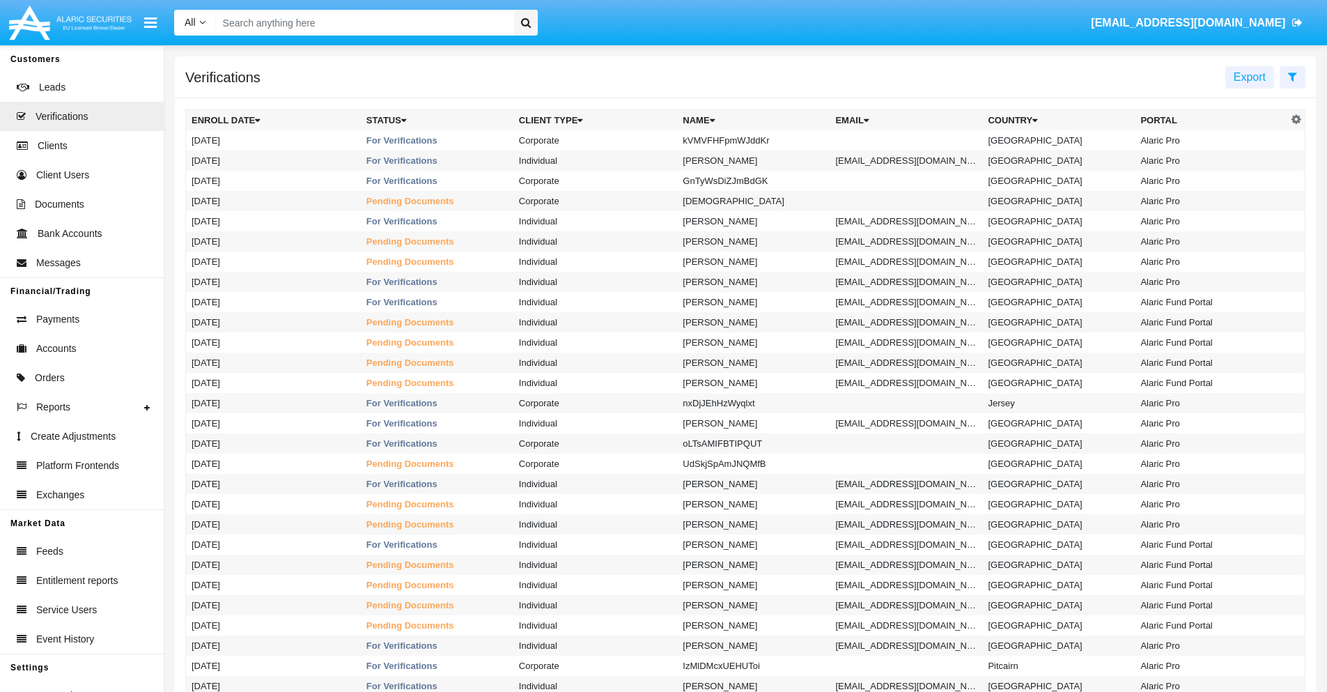 This screenshot has width=1327, height=692. What do you see at coordinates (362, 22) in the screenshot?
I see `input: Search` at bounding box center [362, 22].